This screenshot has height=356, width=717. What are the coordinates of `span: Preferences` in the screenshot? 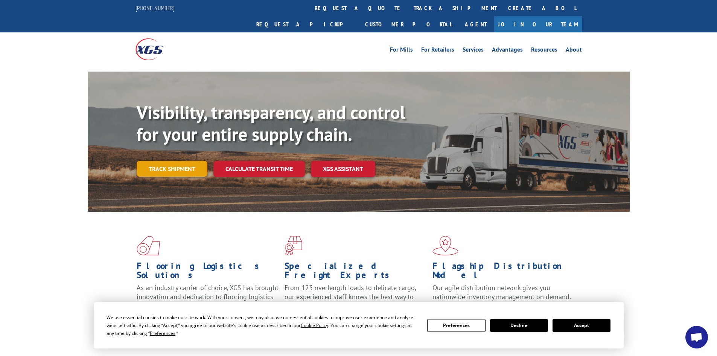 It's located at (163, 333).